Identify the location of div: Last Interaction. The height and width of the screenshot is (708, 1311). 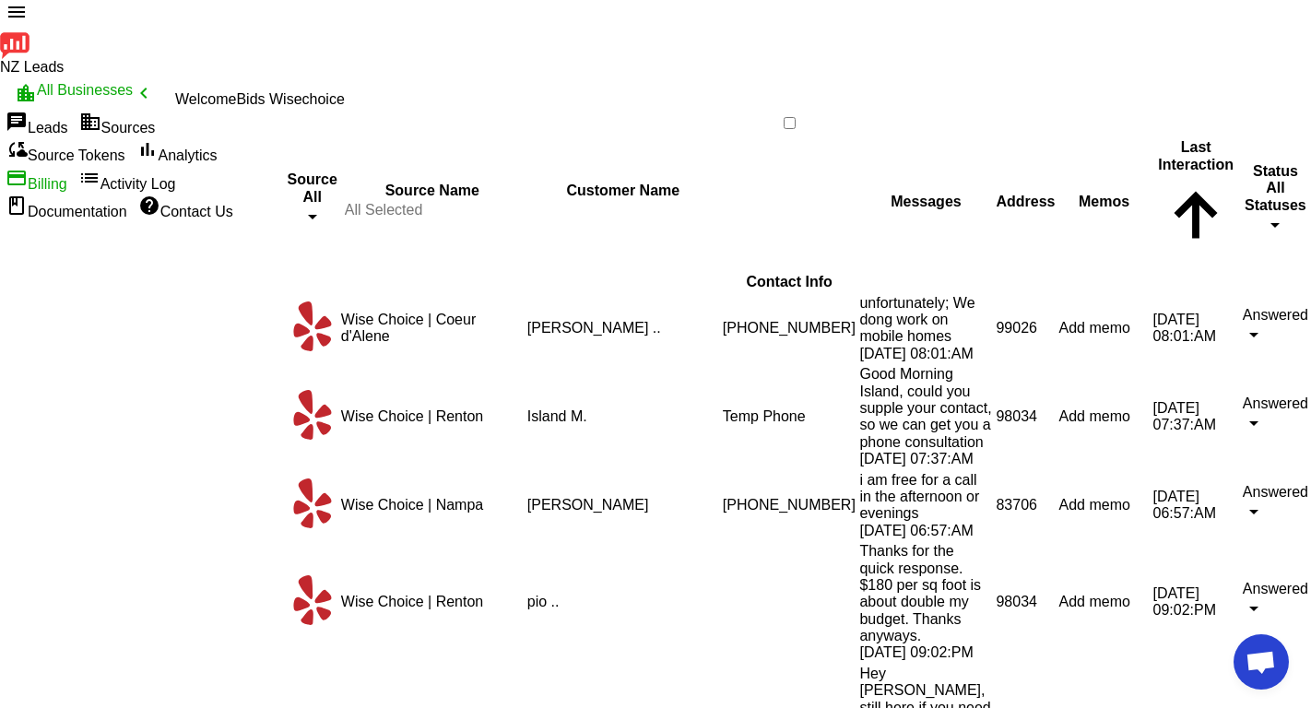
(1195, 156).